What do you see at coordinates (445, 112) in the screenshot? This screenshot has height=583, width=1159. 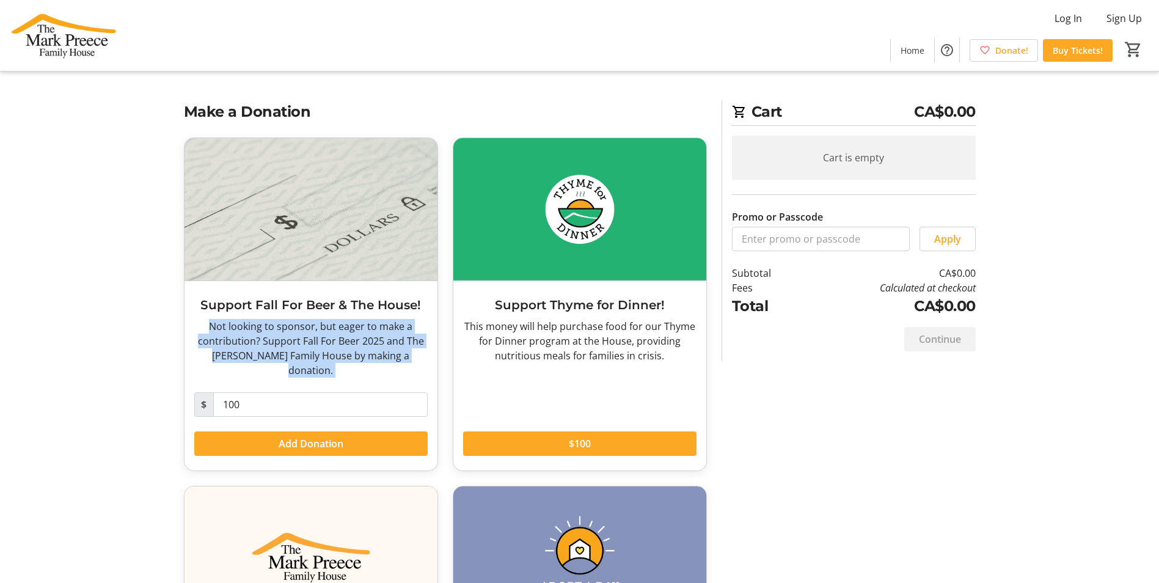 I see `h2: Make a Donation` at bounding box center [445, 112].